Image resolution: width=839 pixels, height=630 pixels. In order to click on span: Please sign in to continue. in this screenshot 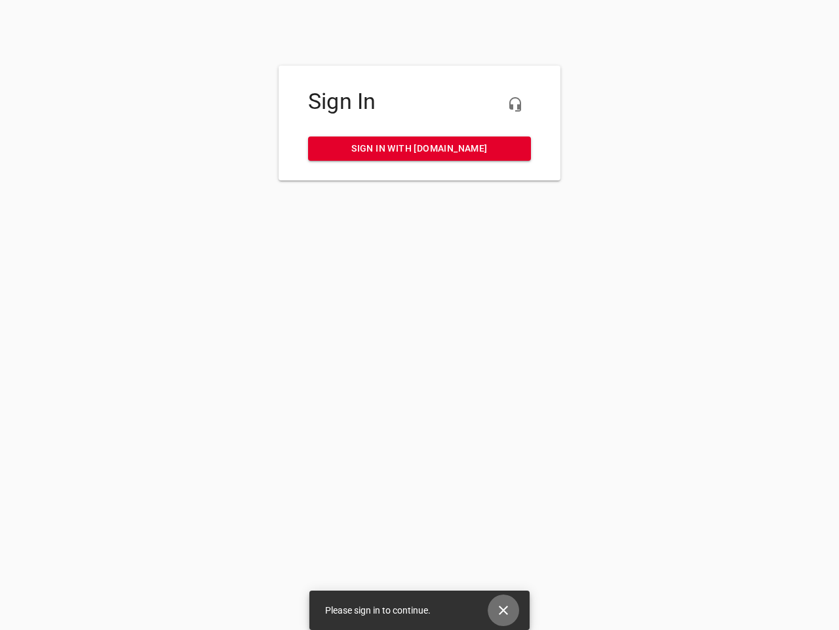, I will do `click(378, 610)`.